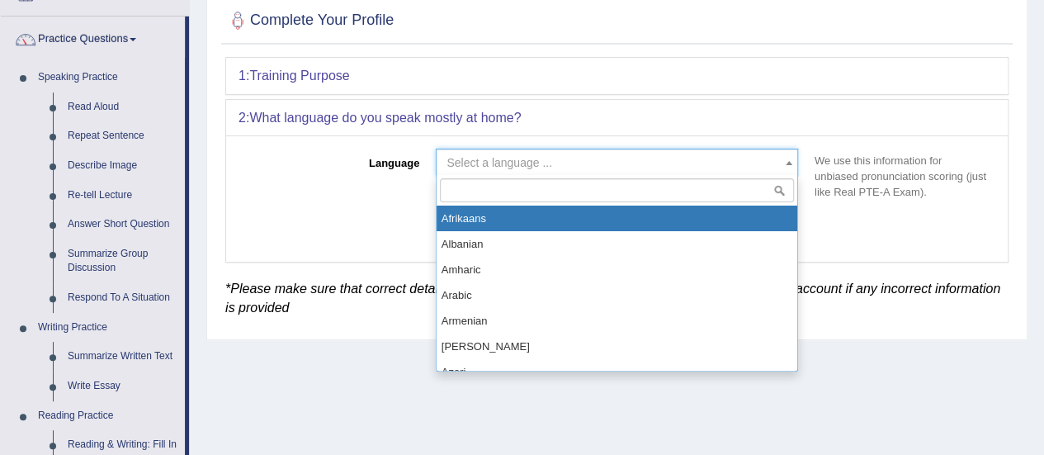 Image resolution: width=1044 pixels, height=455 pixels. I want to click on a: Writing Practice, so click(107, 328).